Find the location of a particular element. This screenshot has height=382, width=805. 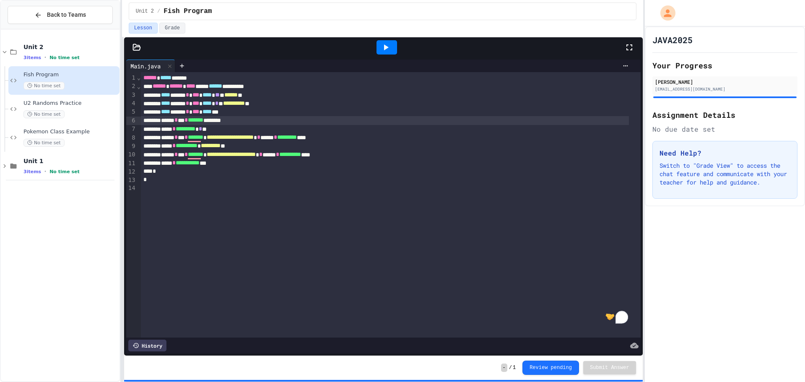

h2: Assignment Details is located at coordinates (725, 115).